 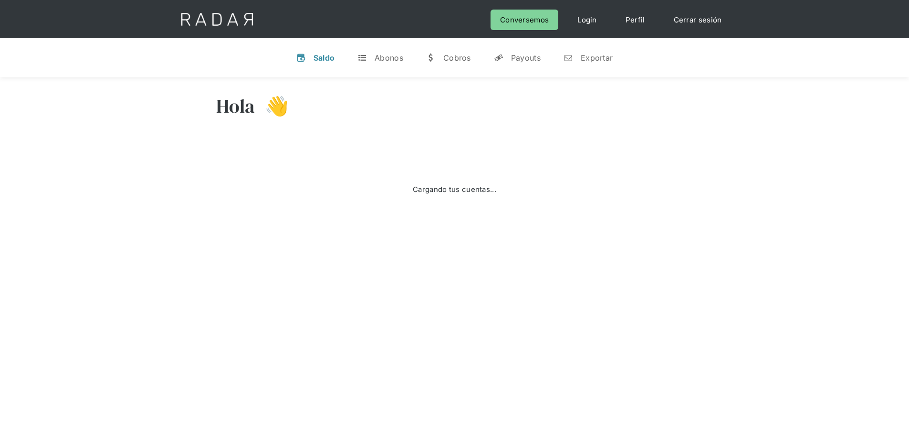 What do you see at coordinates (324, 58) in the screenshot?
I see `div: Saldo` at bounding box center [324, 58].